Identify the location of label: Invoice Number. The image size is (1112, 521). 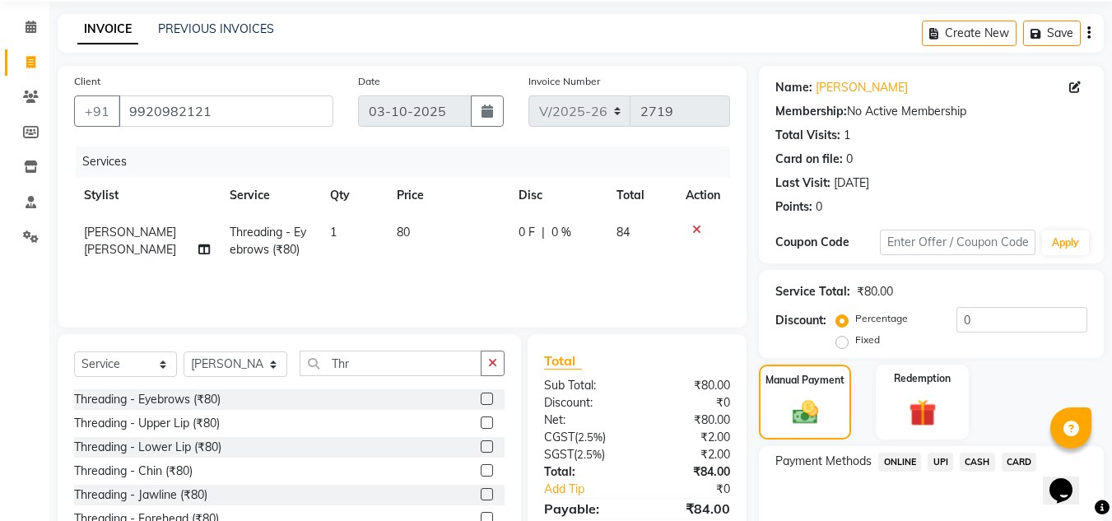
(564, 81).